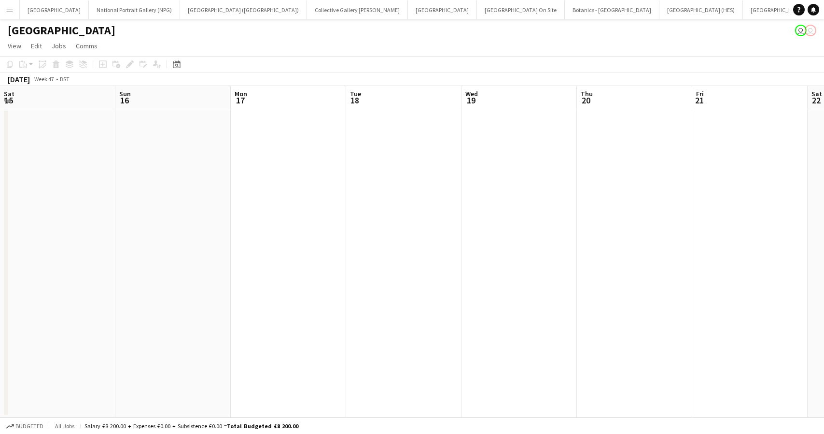 The image size is (824, 434). Describe the element at coordinates (587, 94) in the screenshot. I see `span: Thu` at that location.